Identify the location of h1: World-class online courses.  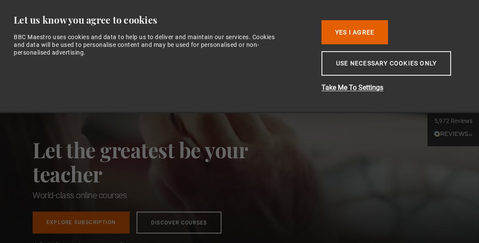
(159, 195).